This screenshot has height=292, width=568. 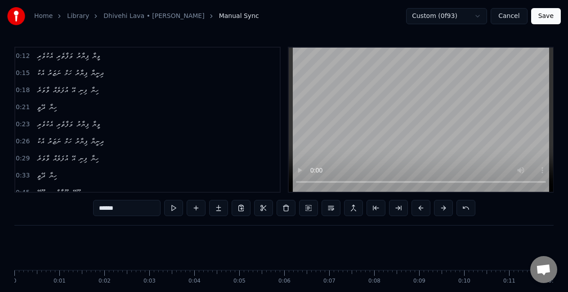 I want to click on div: 0:03, so click(x=149, y=282).